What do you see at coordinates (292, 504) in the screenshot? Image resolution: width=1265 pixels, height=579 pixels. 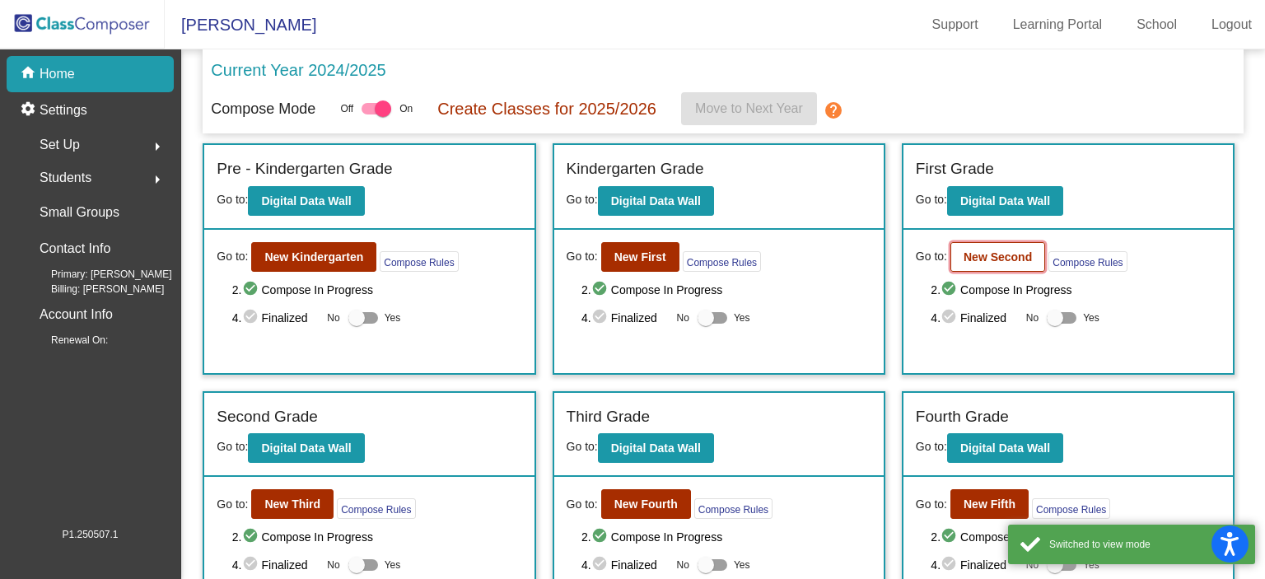 I see `button: New Third` at bounding box center [292, 504].